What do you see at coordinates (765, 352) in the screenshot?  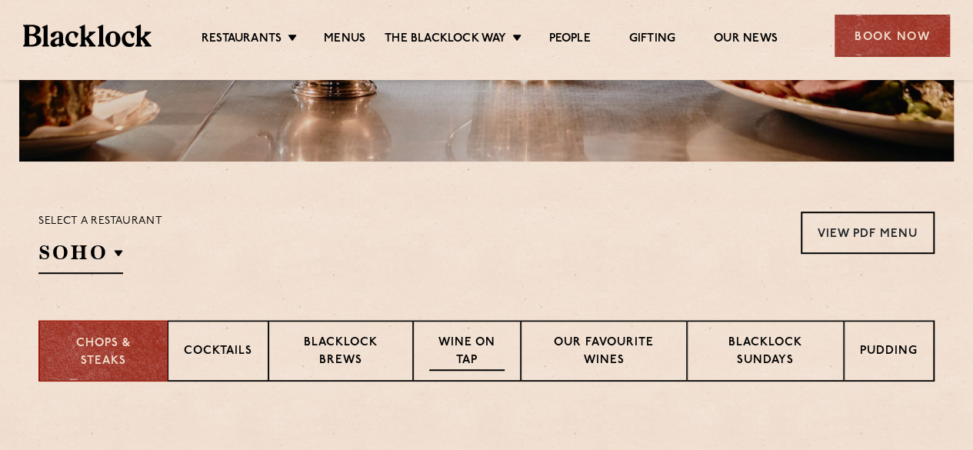 I see `p: Blacklock Sundays` at bounding box center [765, 352].